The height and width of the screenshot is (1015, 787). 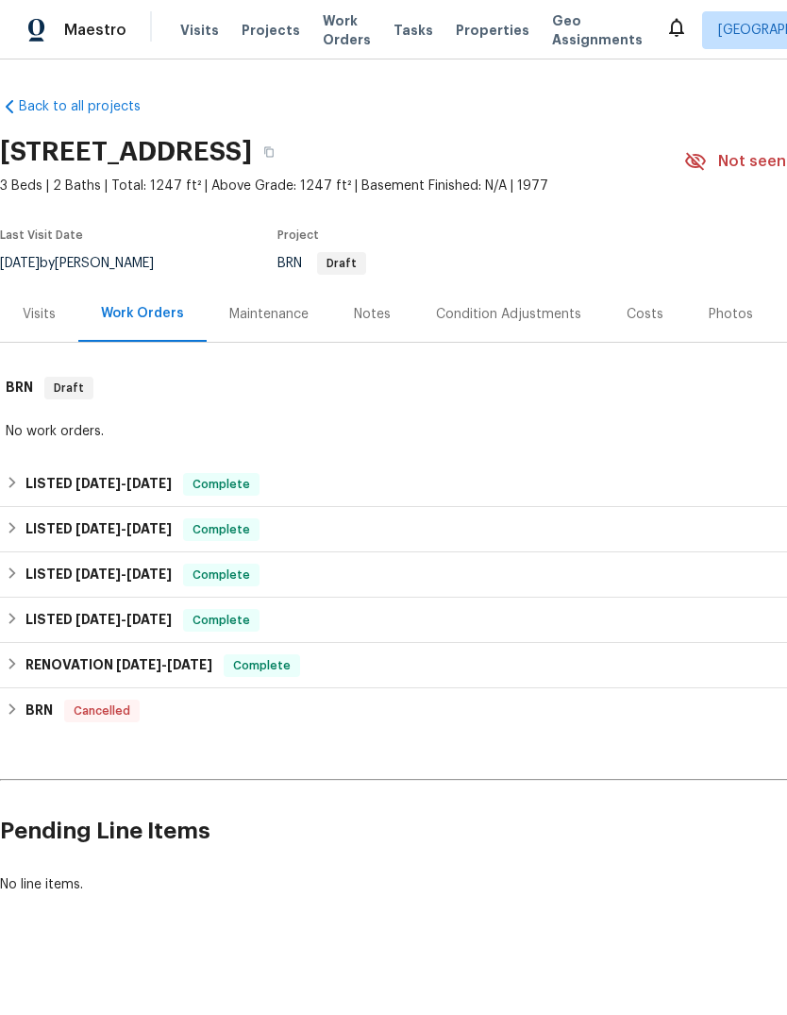 I want to click on div: Costs, so click(x=645, y=314).